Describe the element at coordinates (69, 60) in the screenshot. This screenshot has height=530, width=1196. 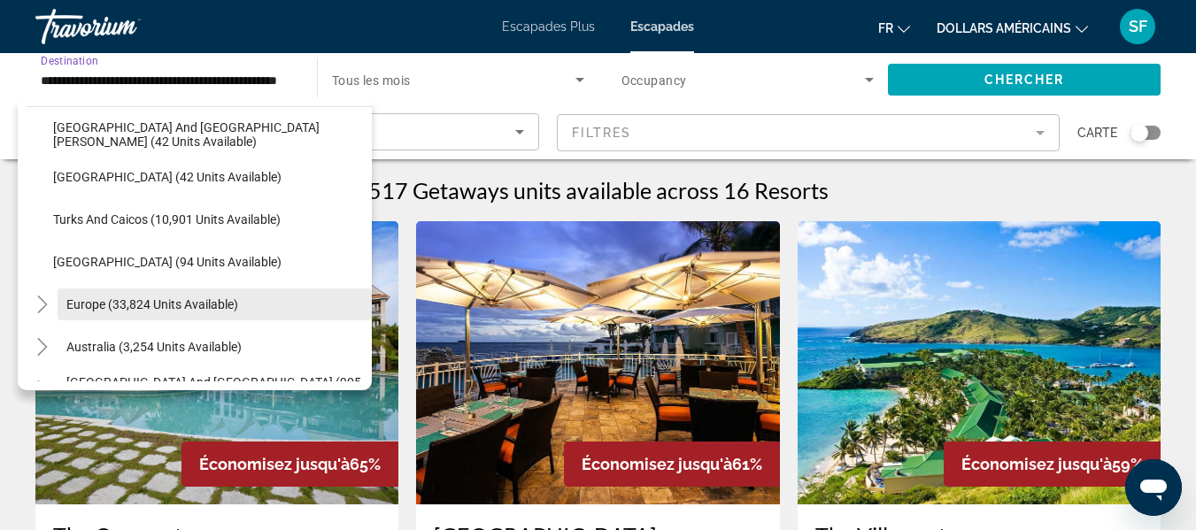
I see `span: Destination` at that location.